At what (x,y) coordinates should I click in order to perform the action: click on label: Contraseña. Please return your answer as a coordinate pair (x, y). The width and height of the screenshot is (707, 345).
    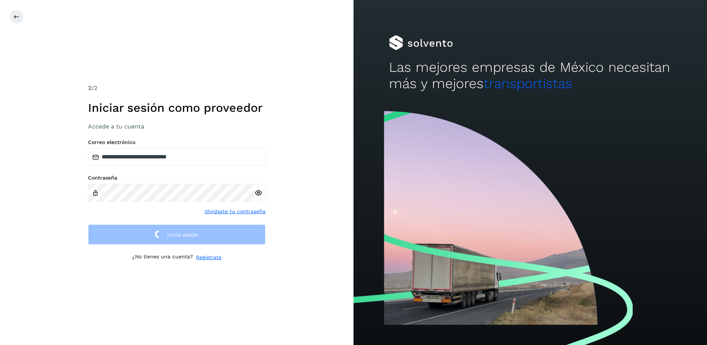
    Looking at the image, I should click on (177, 177).